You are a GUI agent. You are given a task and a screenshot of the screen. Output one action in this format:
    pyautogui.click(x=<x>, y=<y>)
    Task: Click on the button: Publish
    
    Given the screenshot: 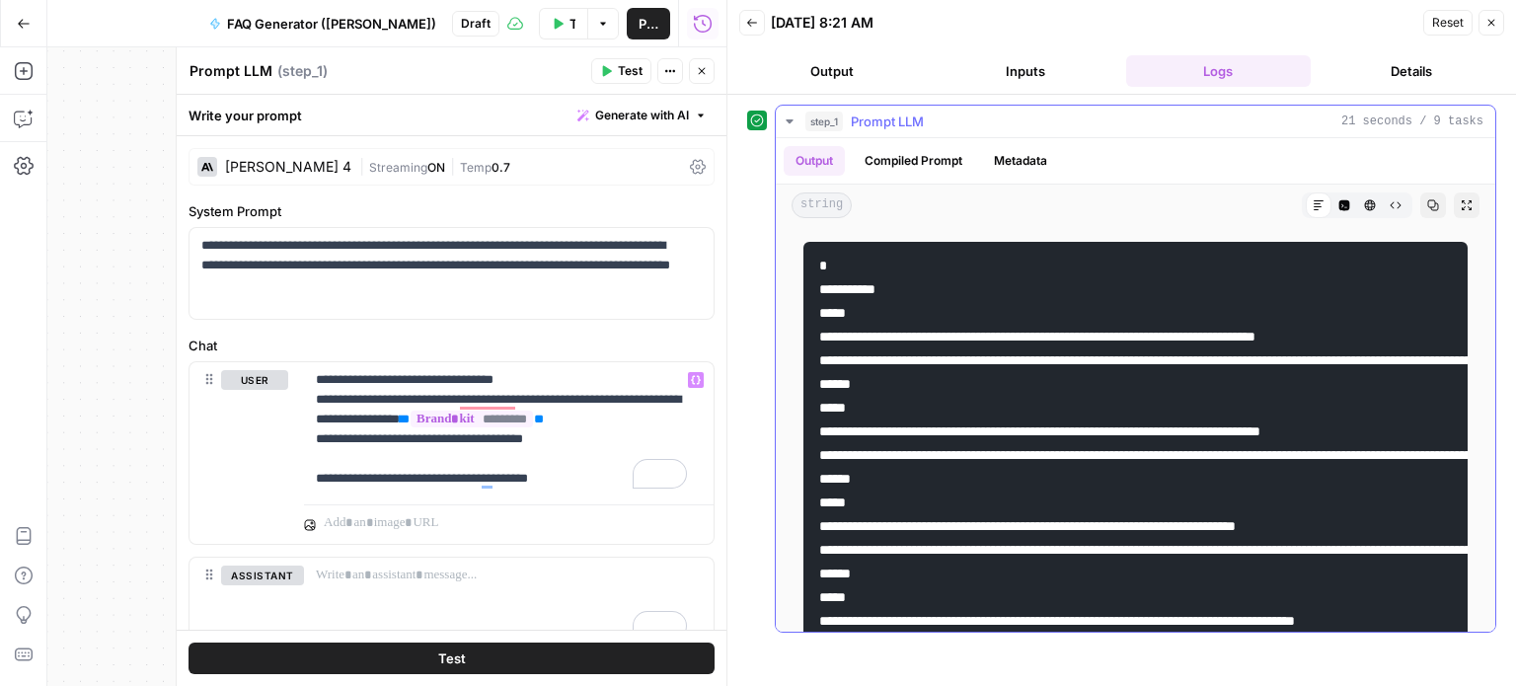 What is the action you would take?
    pyautogui.click(x=648, y=24)
    